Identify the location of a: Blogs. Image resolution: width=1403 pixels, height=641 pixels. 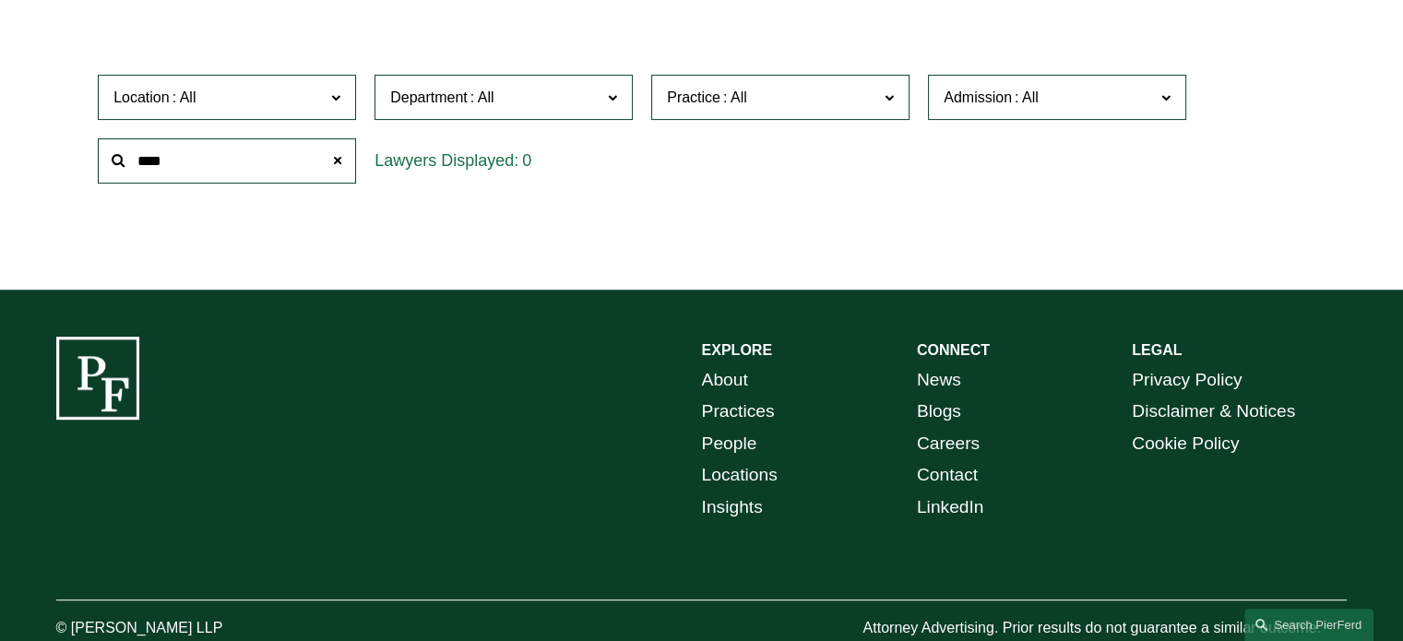
(939, 412).